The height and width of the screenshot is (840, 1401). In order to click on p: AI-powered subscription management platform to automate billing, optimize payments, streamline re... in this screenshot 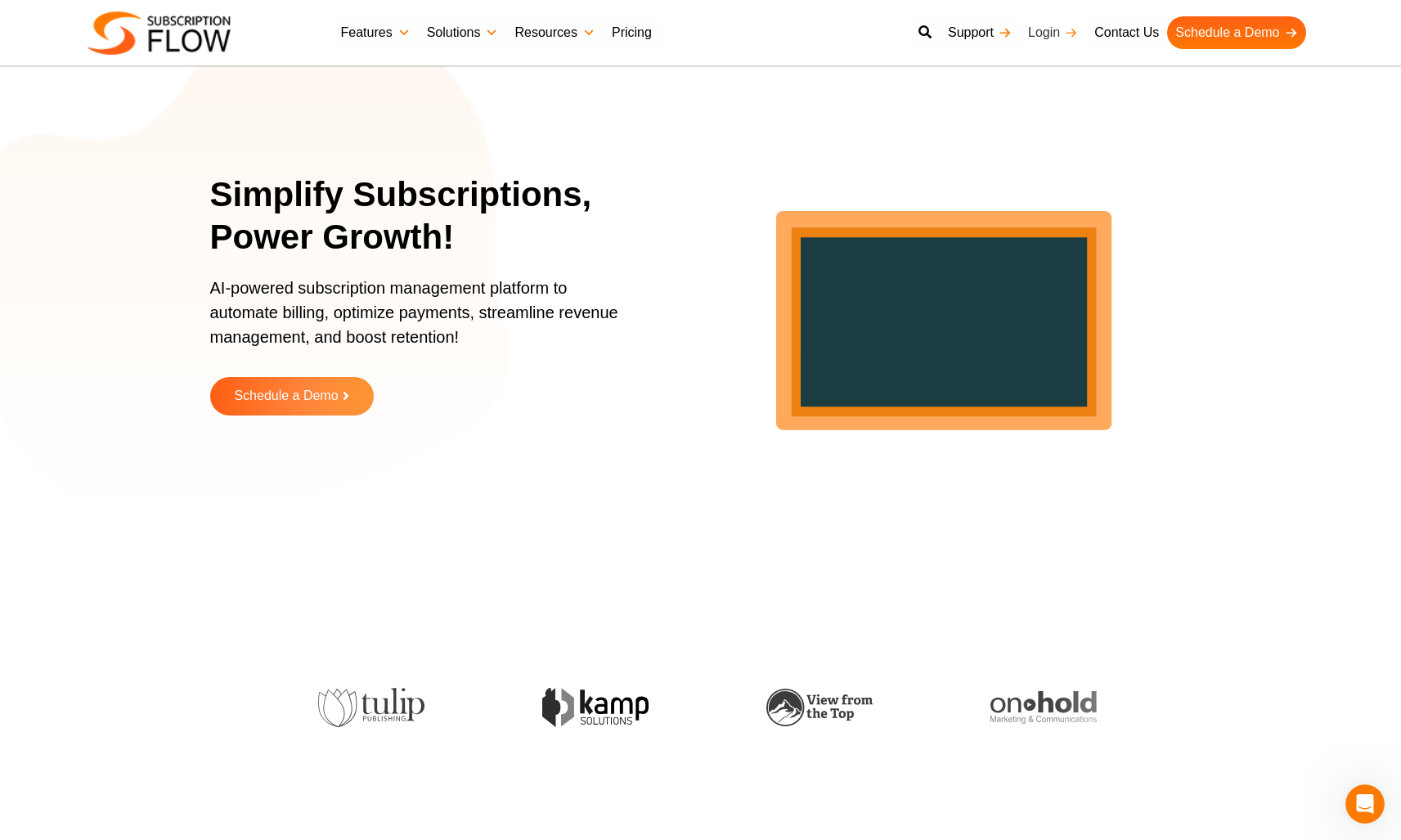, I will do `click(423, 321)`.